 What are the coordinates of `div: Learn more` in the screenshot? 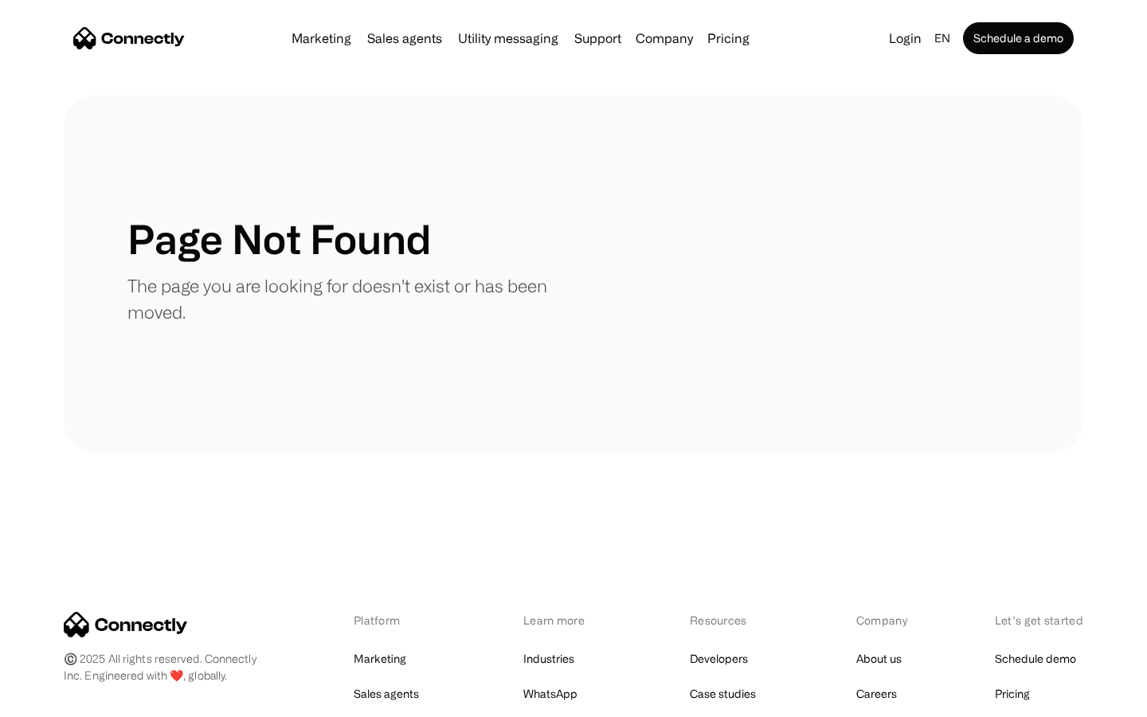 It's located at (565, 620).